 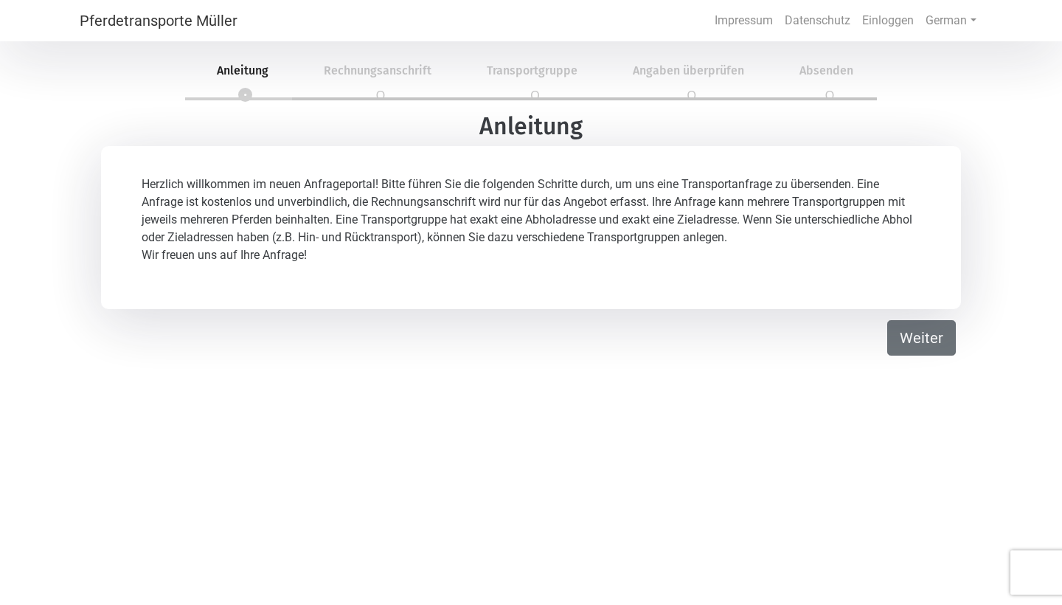 What do you see at coordinates (826, 70) in the screenshot?
I see `span: Absenden` at bounding box center [826, 70].